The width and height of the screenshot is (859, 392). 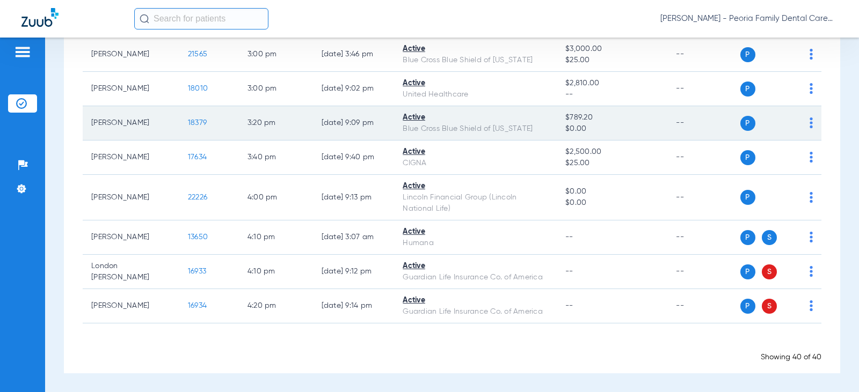 What do you see at coordinates (40, 17) in the screenshot?
I see `img: Zuub Logo` at bounding box center [40, 17].